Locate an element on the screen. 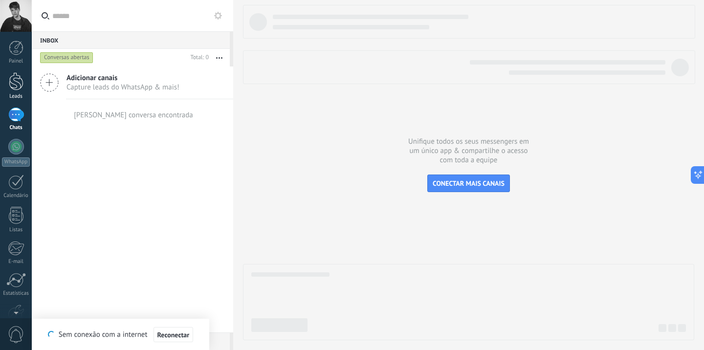 The width and height of the screenshot is (704, 350). button: CONECTAR MAIS CANAIS is located at coordinates (468, 183).